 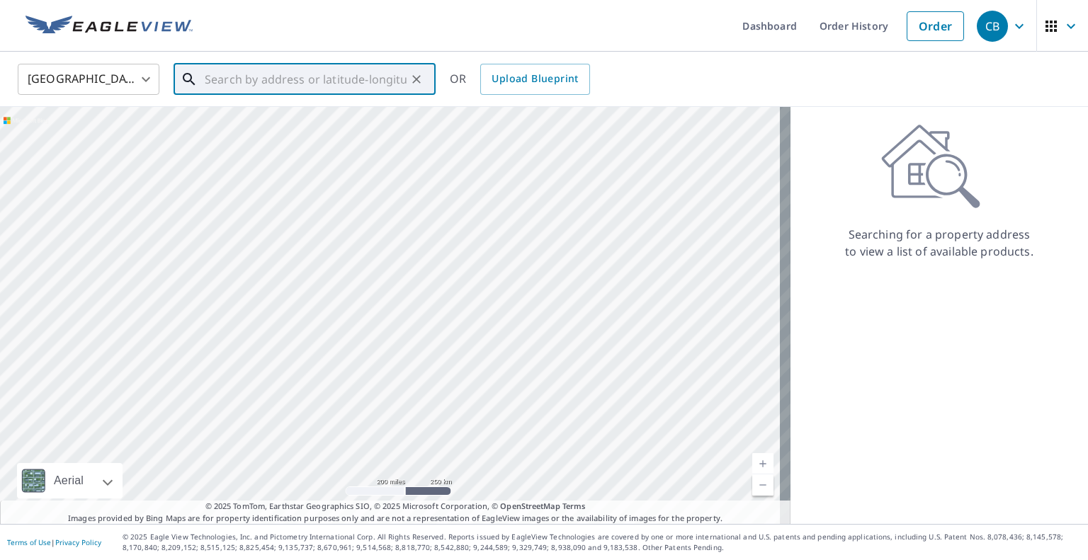 What do you see at coordinates (763, 485) in the screenshot?
I see `a: Current Level 5, Zoom Out` at bounding box center [763, 485].